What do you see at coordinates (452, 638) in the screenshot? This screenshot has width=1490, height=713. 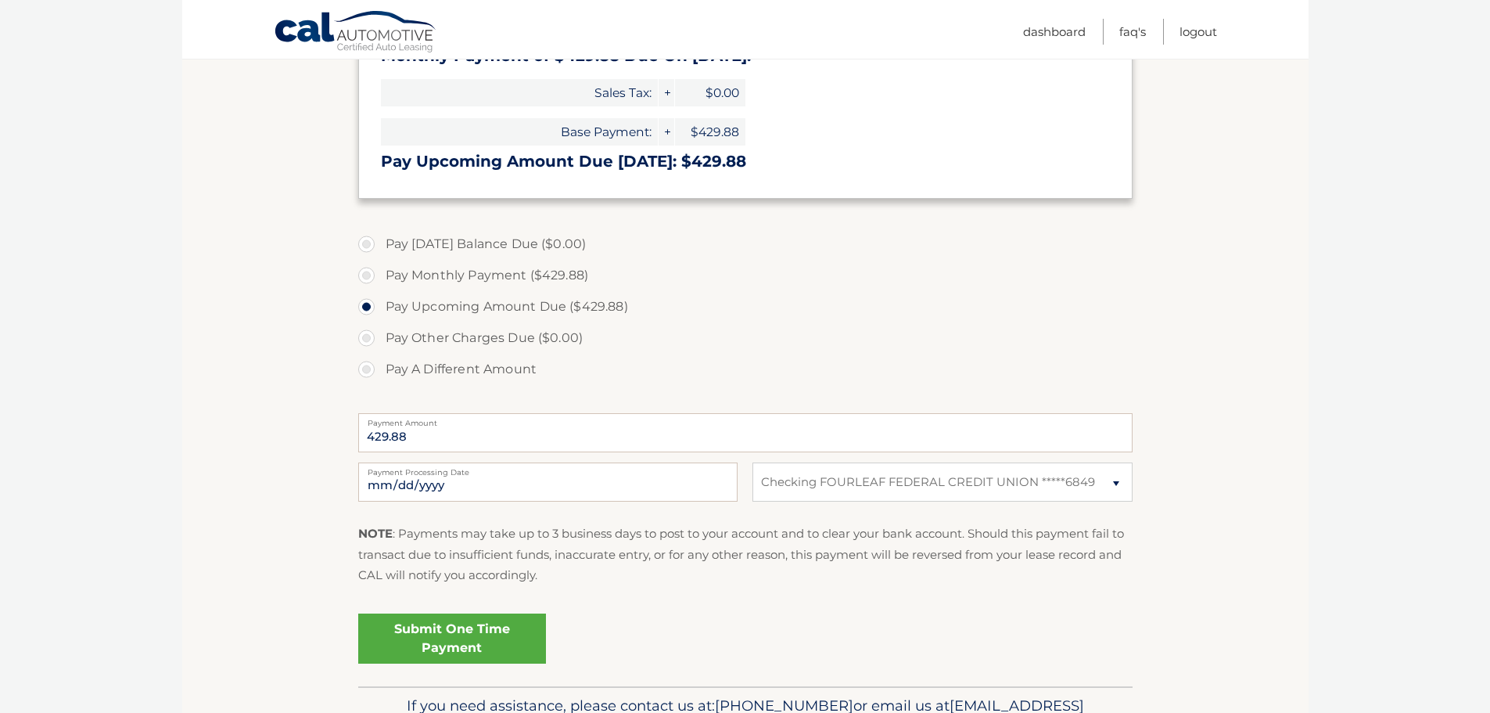 I see `a: Submit One Time Payment` at bounding box center [452, 638].